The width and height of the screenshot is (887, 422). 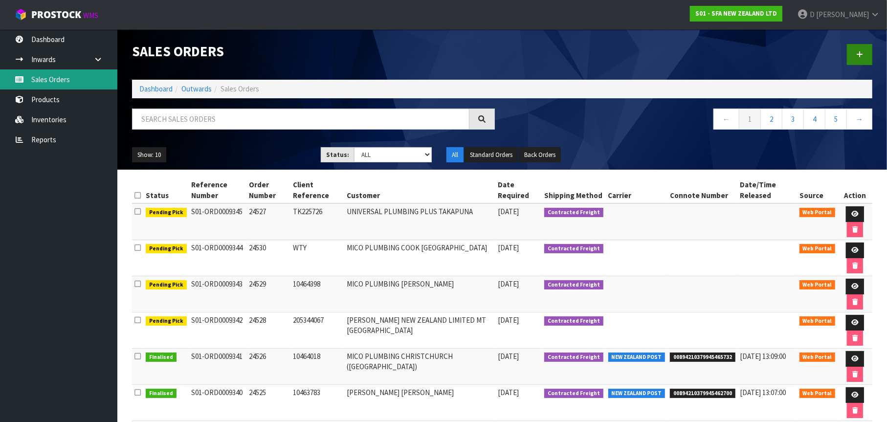 I want to click on td: 24527, so click(x=268, y=221).